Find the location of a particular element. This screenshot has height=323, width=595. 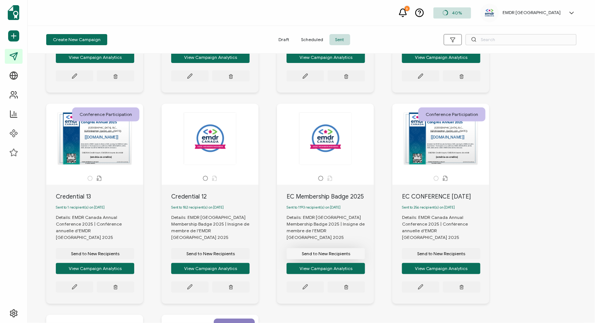

div: Credential 13 is located at coordinates (100, 196).